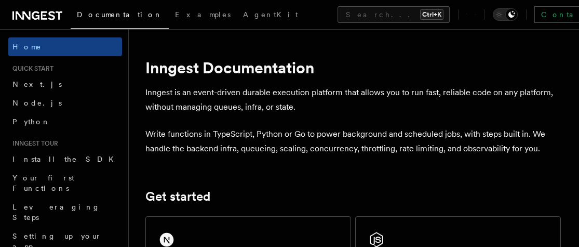 The width and height of the screenshot is (579, 247). What do you see at coordinates (119, 16) in the screenshot?
I see `a: Documentation` at bounding box center [119, 16].